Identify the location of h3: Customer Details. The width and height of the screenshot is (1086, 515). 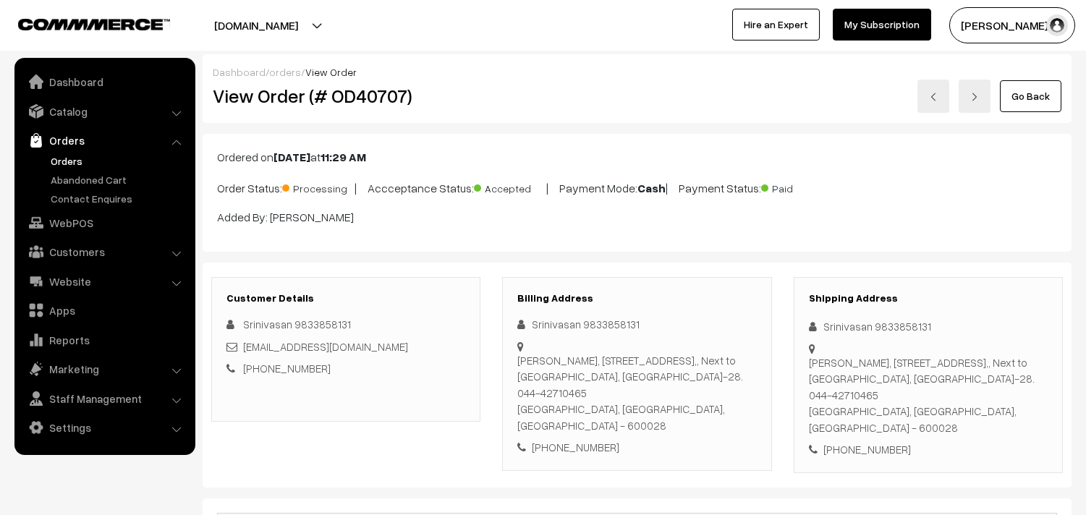
(346, 298).